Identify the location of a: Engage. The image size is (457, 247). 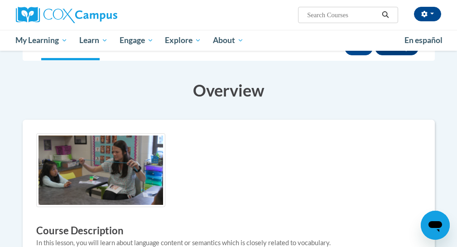
(136, 40).